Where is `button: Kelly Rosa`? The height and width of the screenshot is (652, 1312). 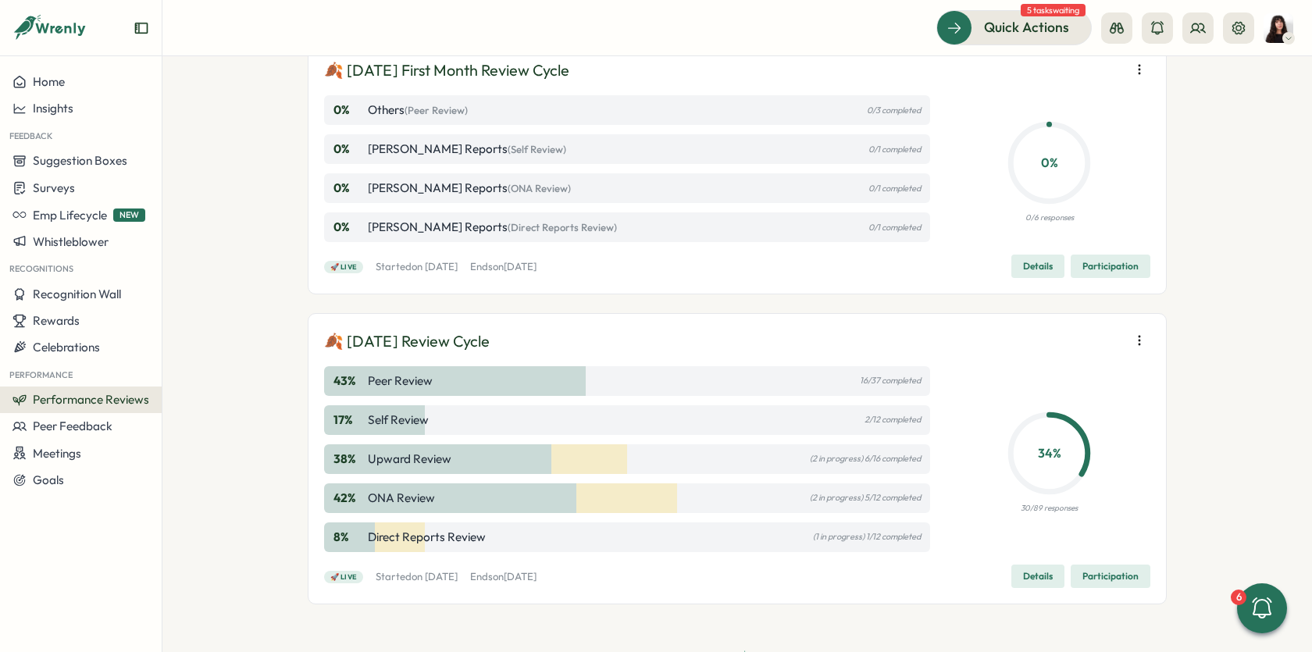 button: Kelly Rosa is located at coordinates (1278, 28).